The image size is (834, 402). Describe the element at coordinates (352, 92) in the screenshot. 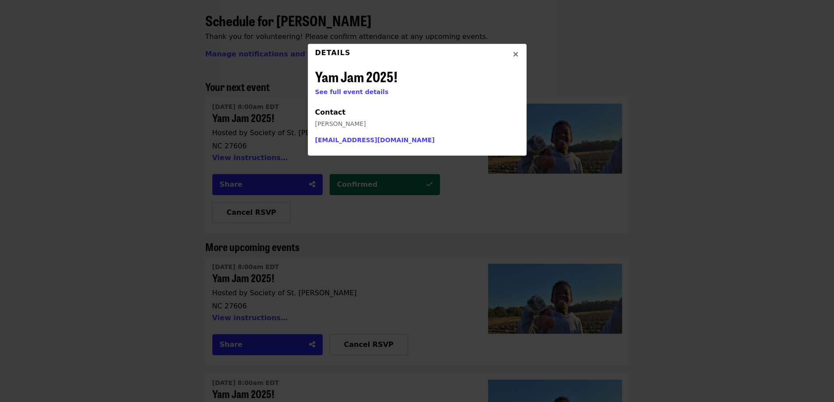

I see `span: See full event details` at that location.